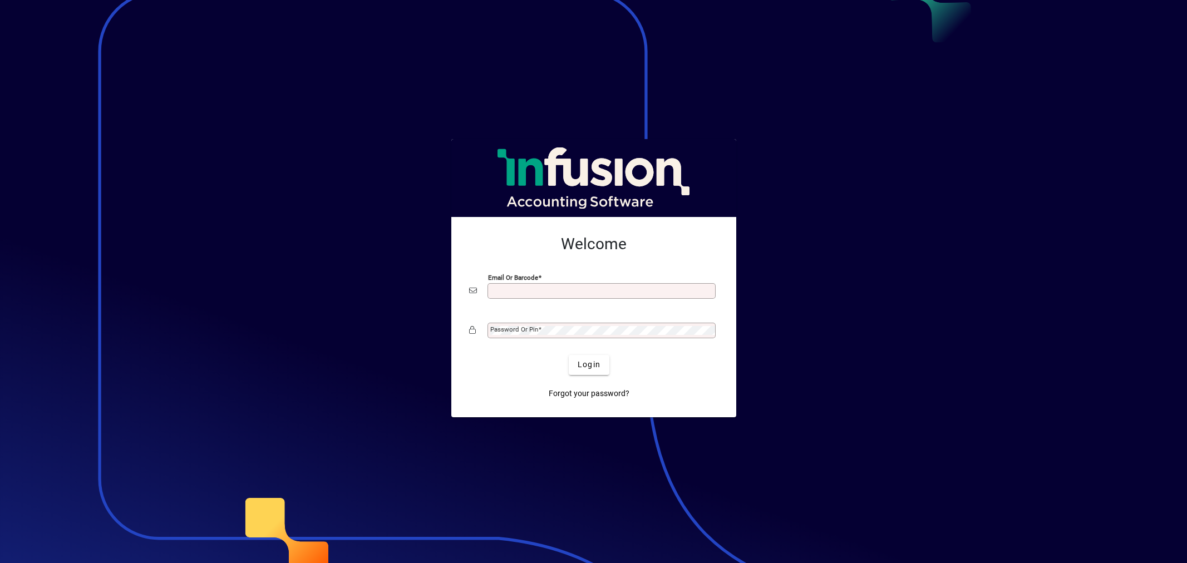  I want to click on a: Forgot your password?, so click(589, 394).